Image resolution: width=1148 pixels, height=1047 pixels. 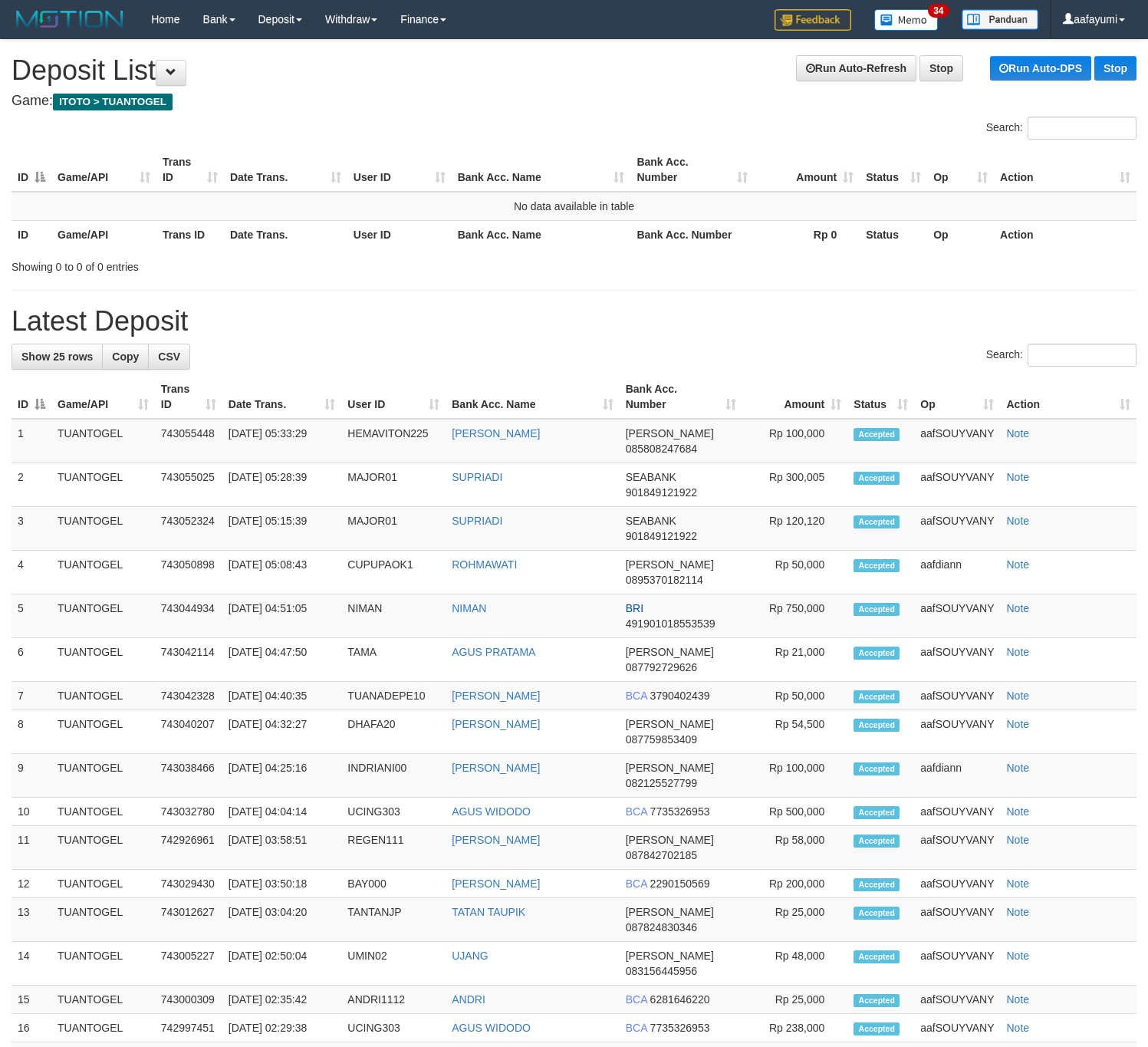 I want to click on span: Copy 085808247684 to clipboard, so click(x=661, y=448).